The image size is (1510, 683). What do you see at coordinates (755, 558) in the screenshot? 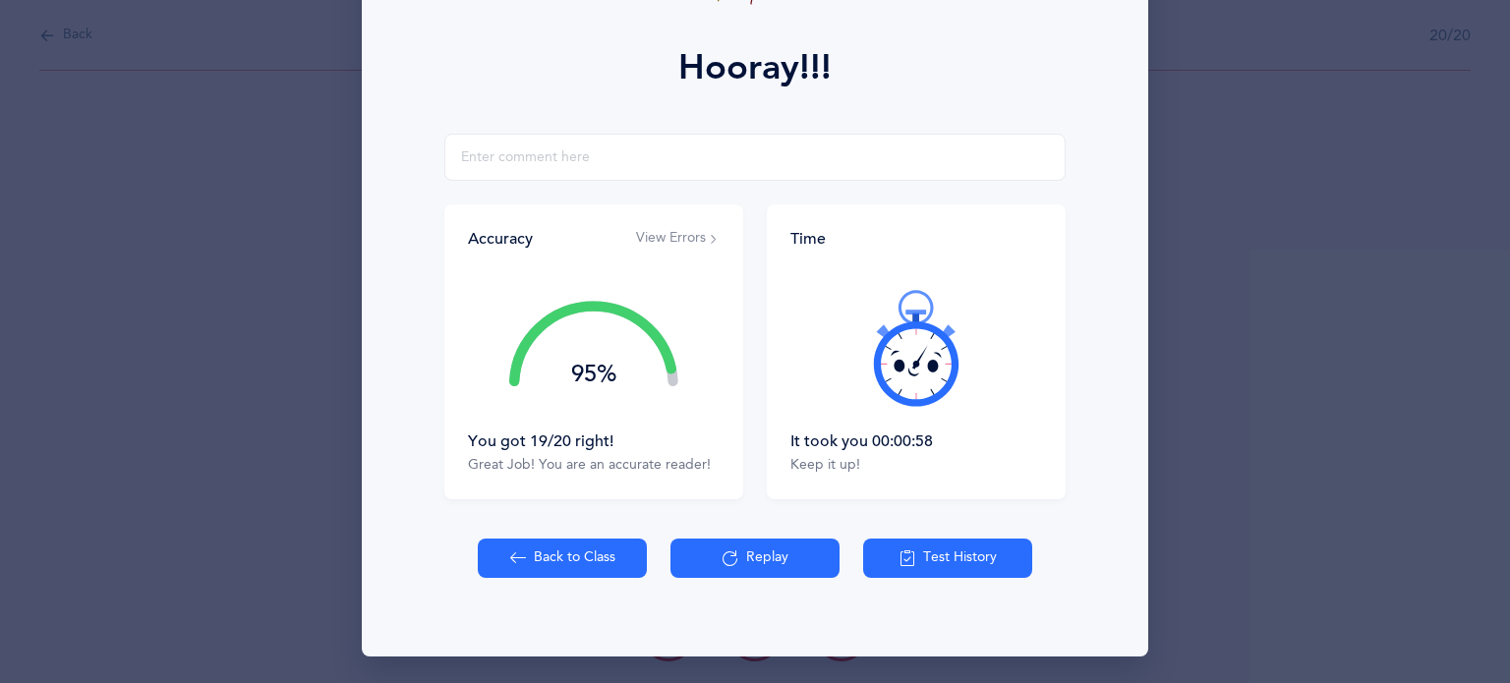
I see `button: Replay` at bounding box center [755, 558].